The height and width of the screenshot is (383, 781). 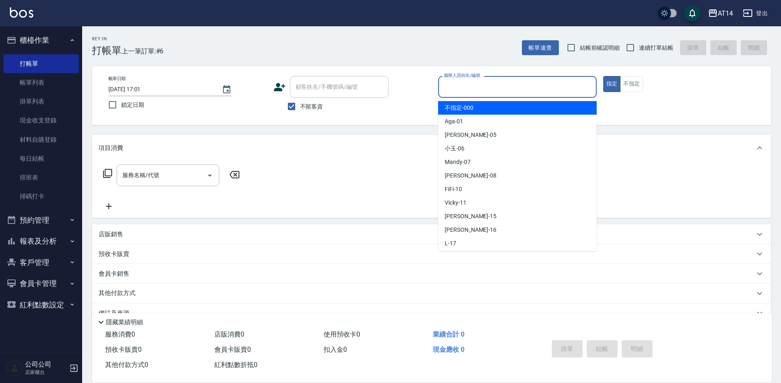 I want to click on button: 櫃檯作業, so click(x=41, y=40).